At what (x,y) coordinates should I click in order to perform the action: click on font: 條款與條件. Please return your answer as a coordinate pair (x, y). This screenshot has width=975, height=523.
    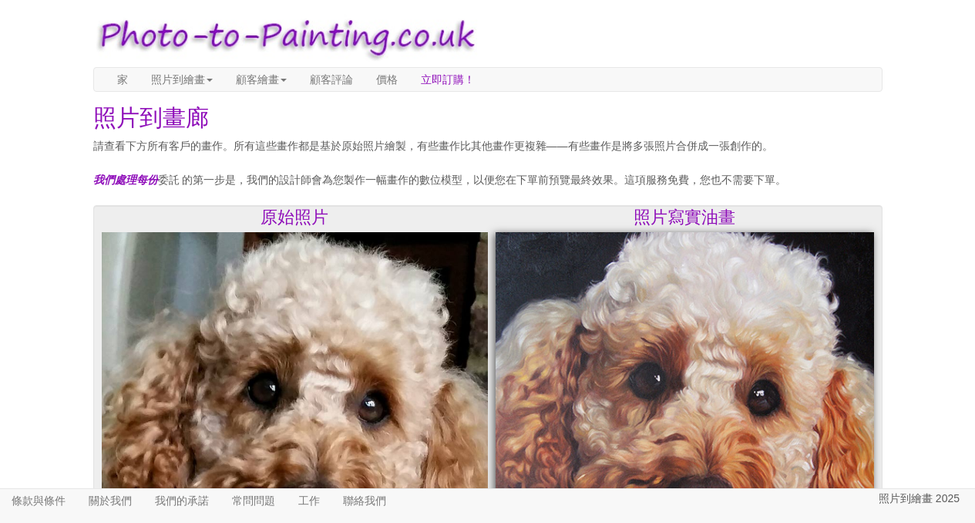
    Looking at the image, I should click on (39, 500).